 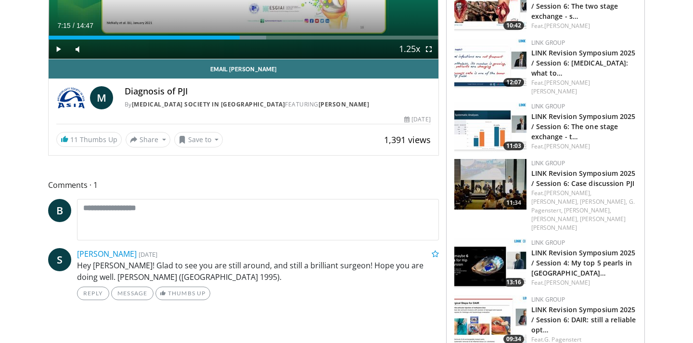 What do you see at coordinates (243, 185) in the screenshot?
I see `span: Comments 1` at bounding box center [243, 185].